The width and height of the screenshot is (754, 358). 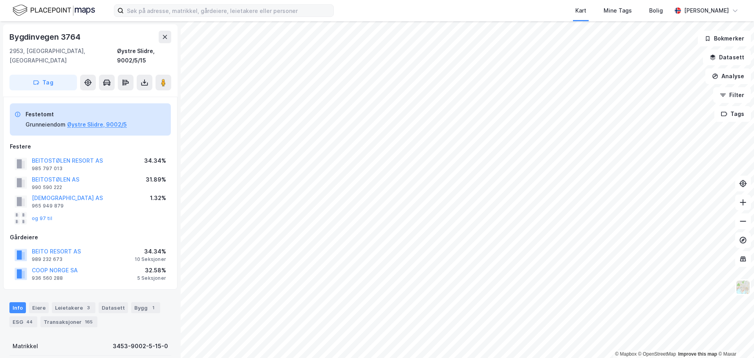 I want to click on div: Leietakere, so click(x=73, y=307).